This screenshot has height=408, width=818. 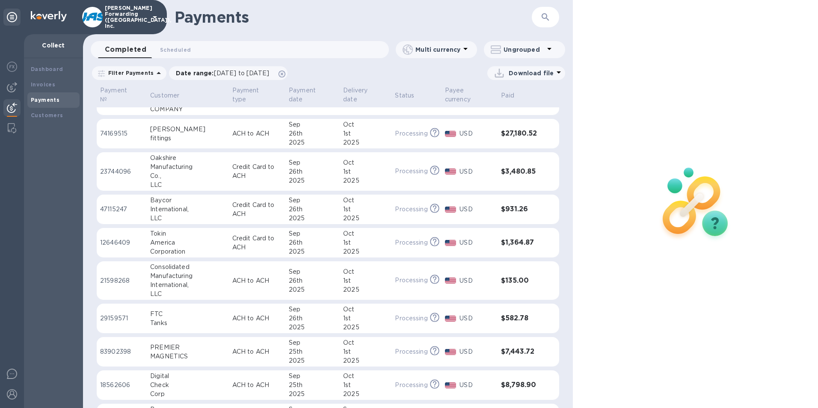 What do you see at coordinates (188, 243) in the screenshot?
I see `div: America` at bounding box center [188, 243].